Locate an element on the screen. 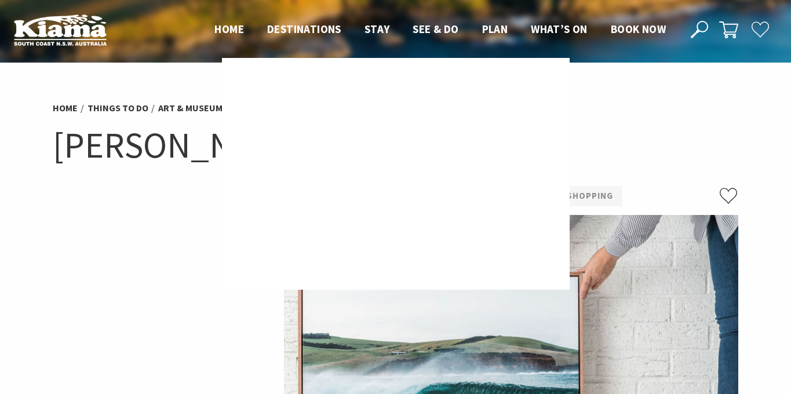  span: Home is located at coordinates (229, 29).